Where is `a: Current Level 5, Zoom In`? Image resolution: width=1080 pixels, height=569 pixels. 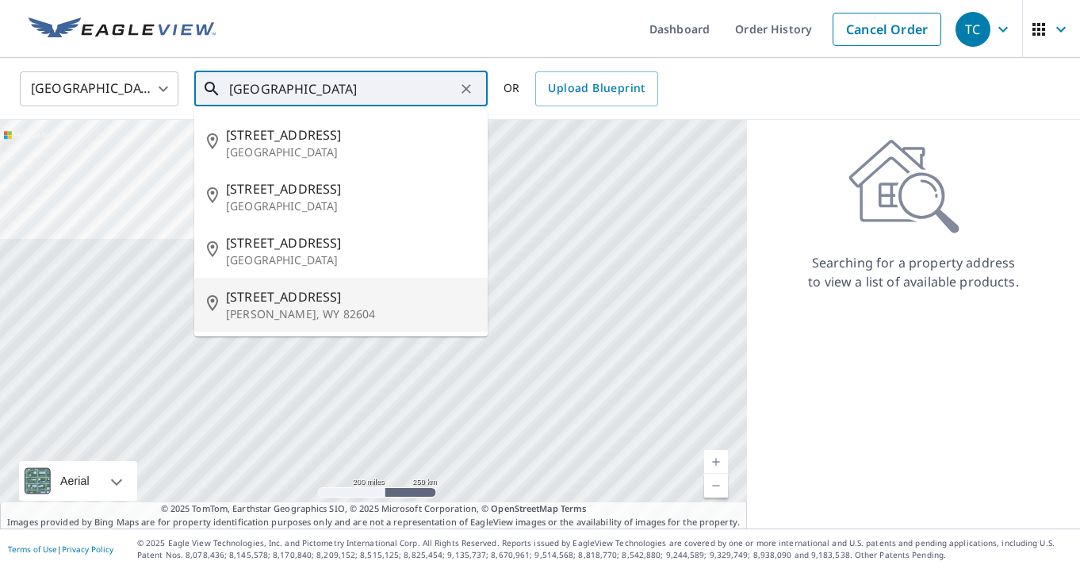 a: Current Level 5, Zoom In is located at coordinates (716, 461).